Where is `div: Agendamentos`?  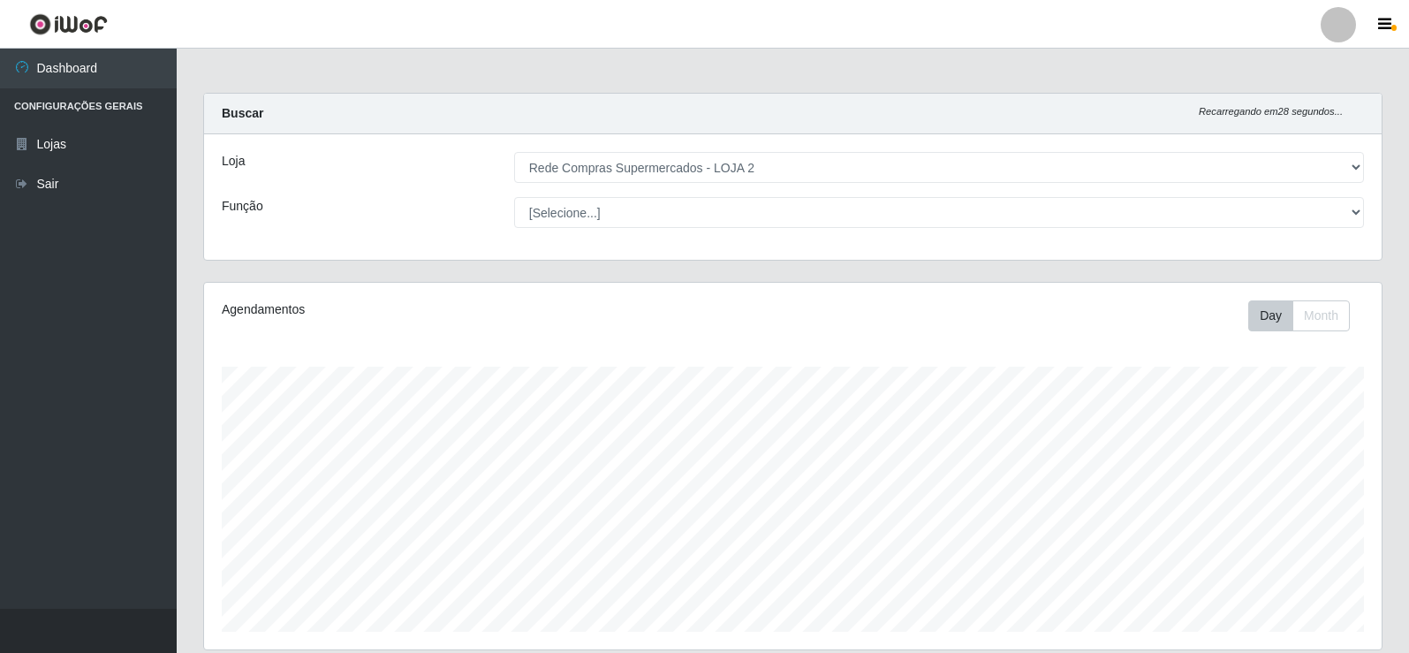 div: Agendamentos is located at coordinates (451, 309).